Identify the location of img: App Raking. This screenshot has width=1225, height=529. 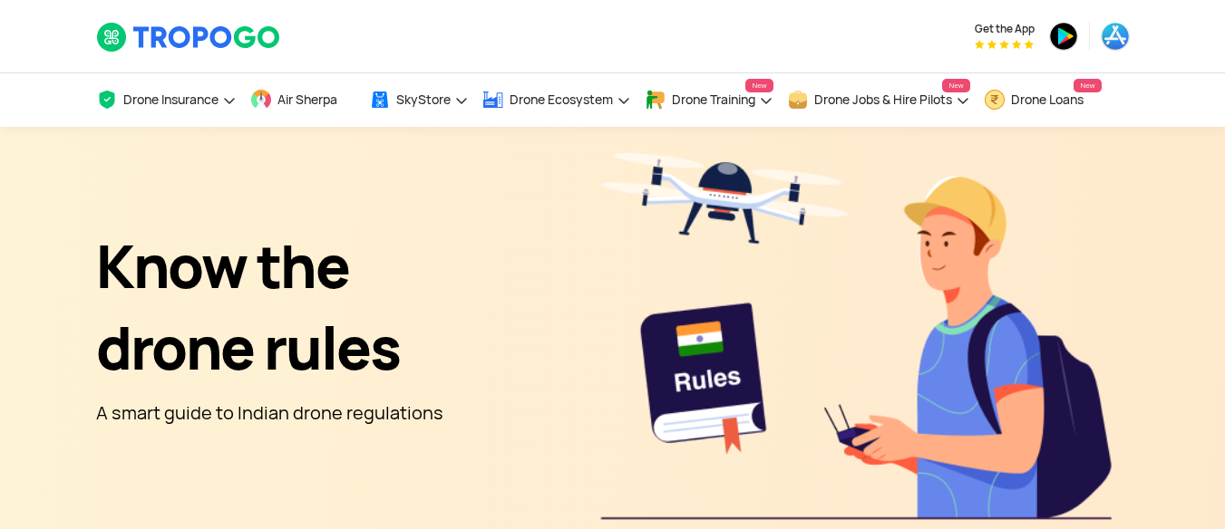
(1004, 44).